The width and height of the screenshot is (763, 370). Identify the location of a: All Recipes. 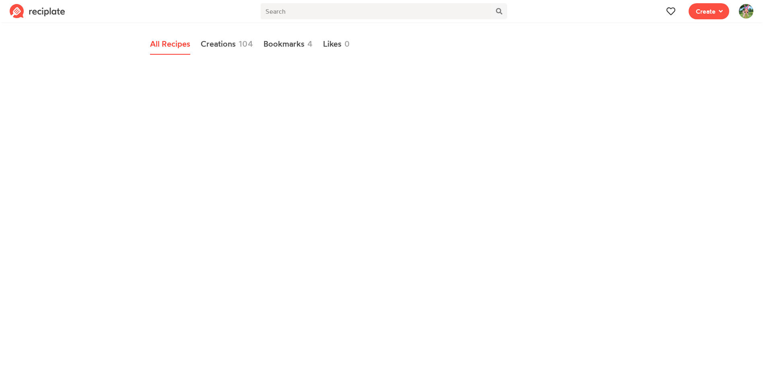
(170, 44).